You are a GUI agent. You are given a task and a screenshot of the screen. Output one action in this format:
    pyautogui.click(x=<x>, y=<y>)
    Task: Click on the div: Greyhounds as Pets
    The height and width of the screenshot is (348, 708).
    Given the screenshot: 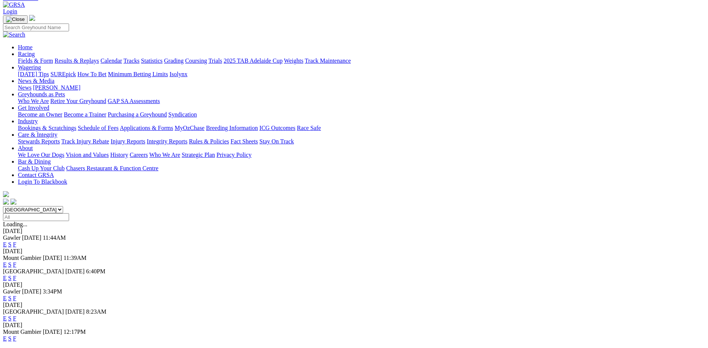 What is the action you would take?
    pyautogui.click(x=361, y=101)
    